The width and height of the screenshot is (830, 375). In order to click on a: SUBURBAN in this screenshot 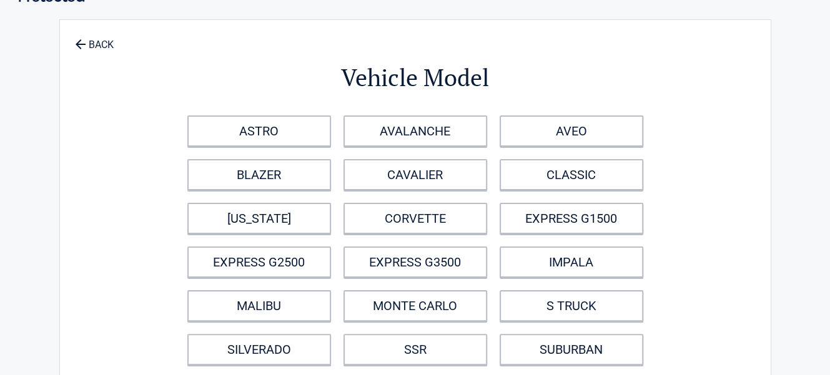, I will do `click(571, 350)`.